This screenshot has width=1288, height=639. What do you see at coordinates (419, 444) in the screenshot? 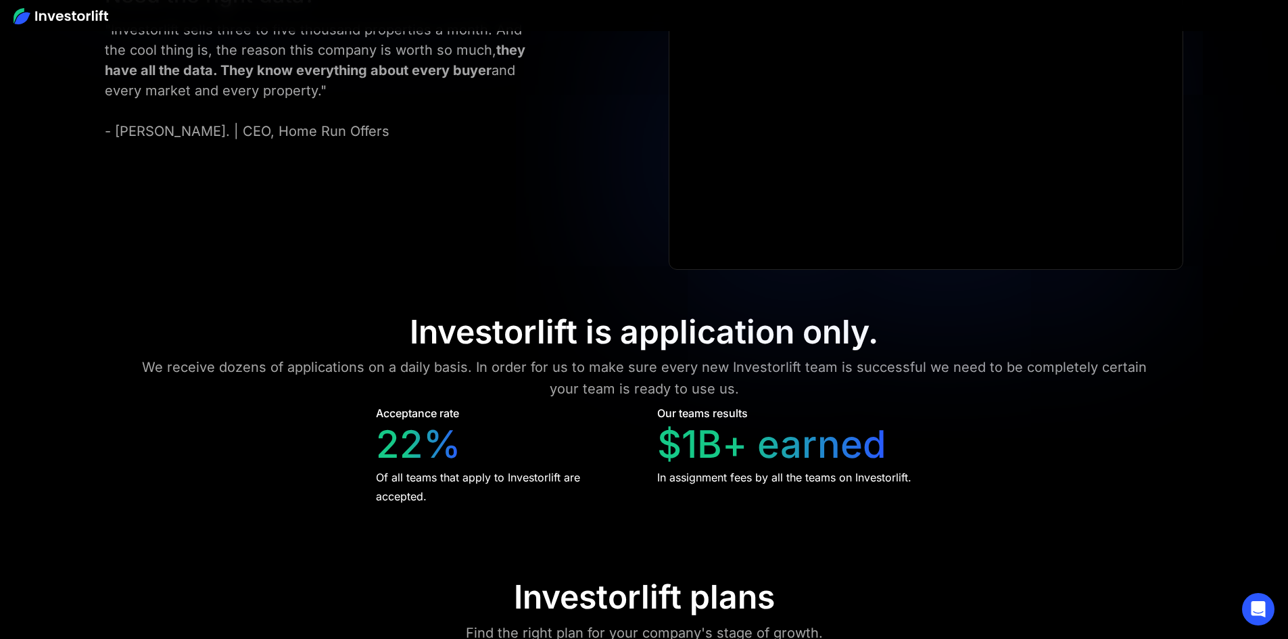
I see `div: 22%` at bounding box center [419, 444].